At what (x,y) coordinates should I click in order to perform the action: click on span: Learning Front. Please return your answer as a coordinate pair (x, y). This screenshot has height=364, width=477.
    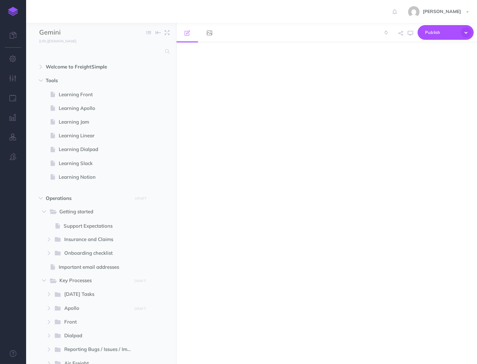
    Looking at the image, I should click on (98, 95).